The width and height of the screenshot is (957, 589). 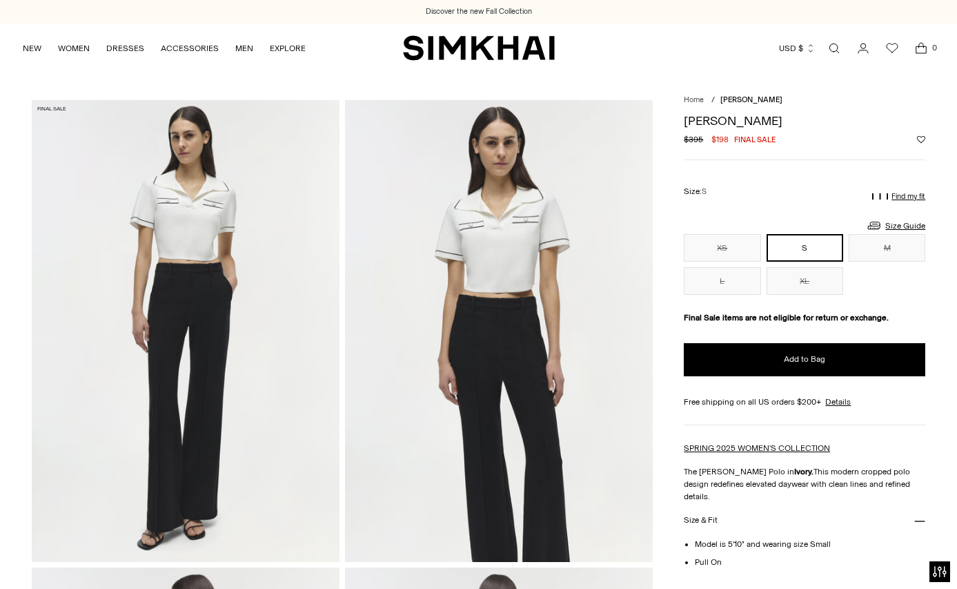 I want to click on span: Add to Bag, so click(x=805, y=359).